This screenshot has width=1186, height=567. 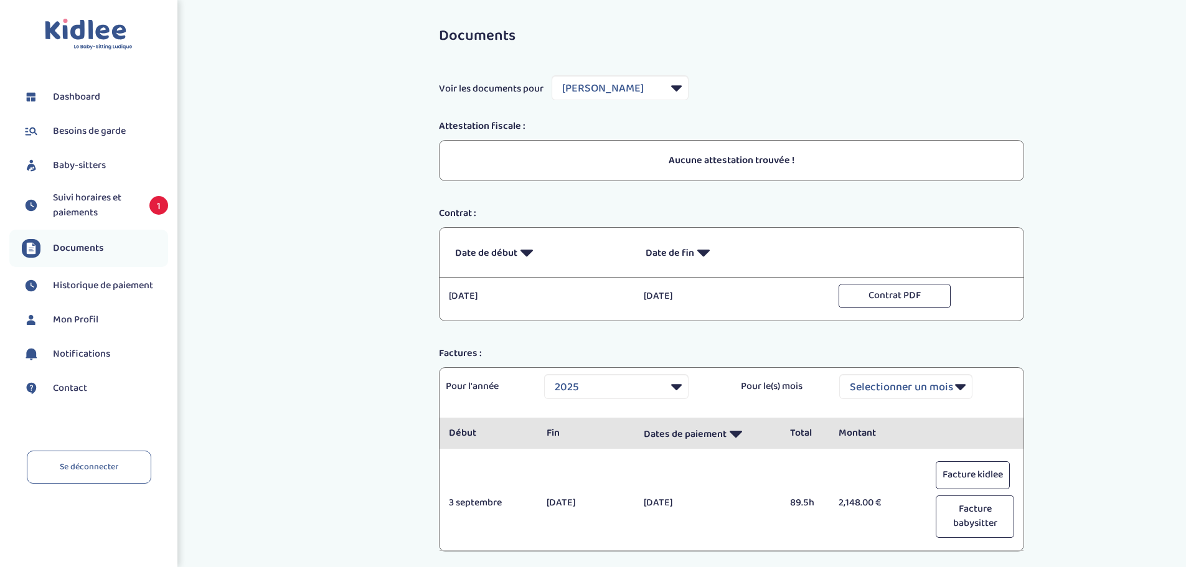 What do you see at coordinates (95, 166) in the screenshot?
I see `a: Baby-sitters` at bounding box center [95, 166].